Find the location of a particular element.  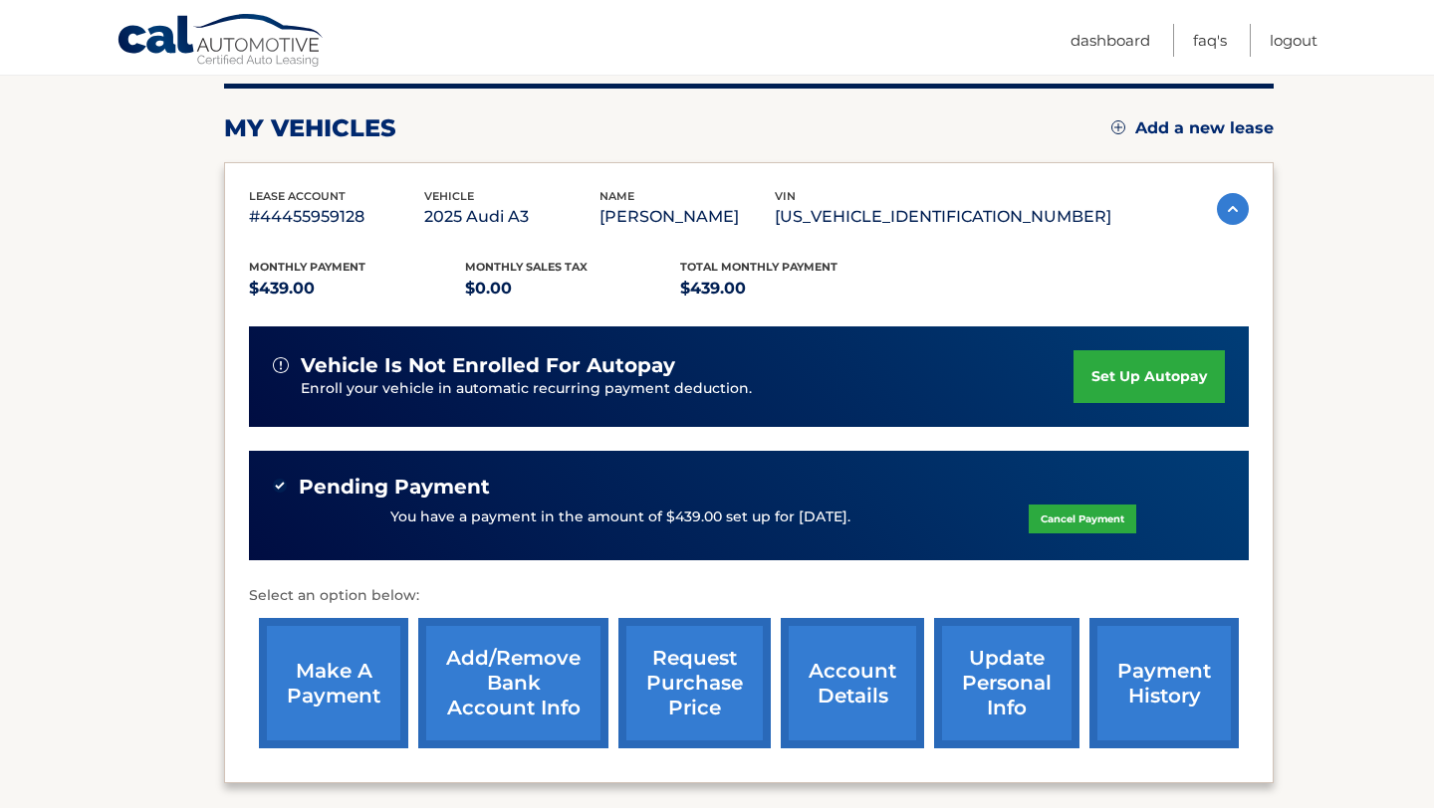

a: Cancel Payment is located at coordinates (1082, 519).